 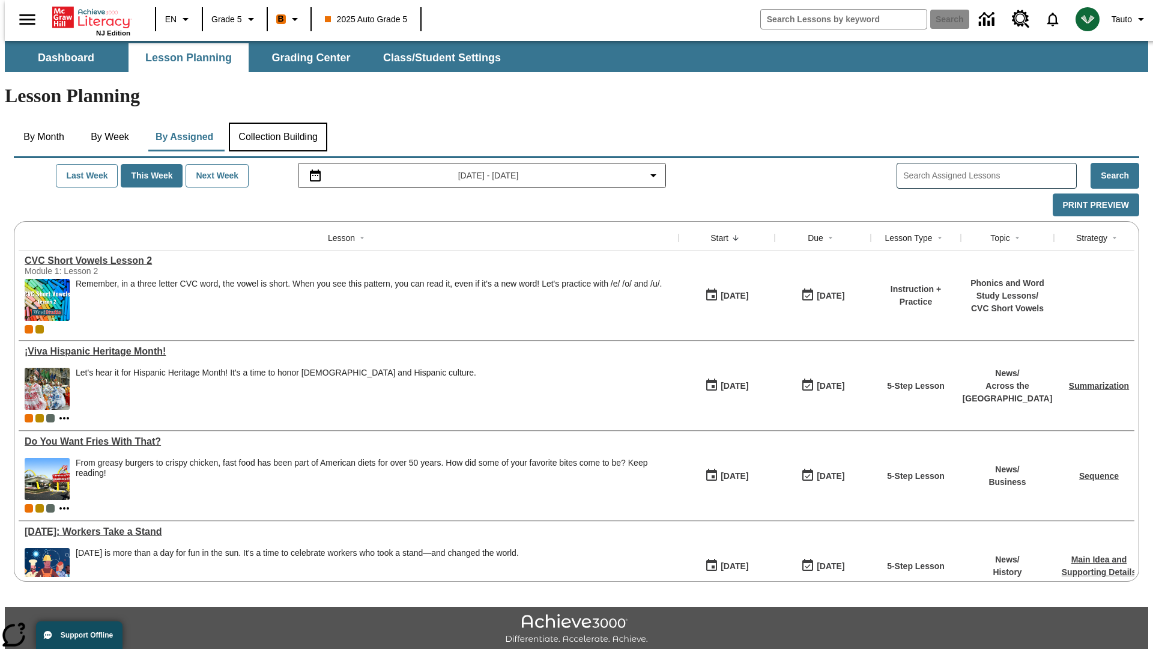 I want to click on div: Let's hear it for Hispanic Heritage Month! It's a time to honor Hispanic Americans and Hispanic c..., so click(x=276, y=389).